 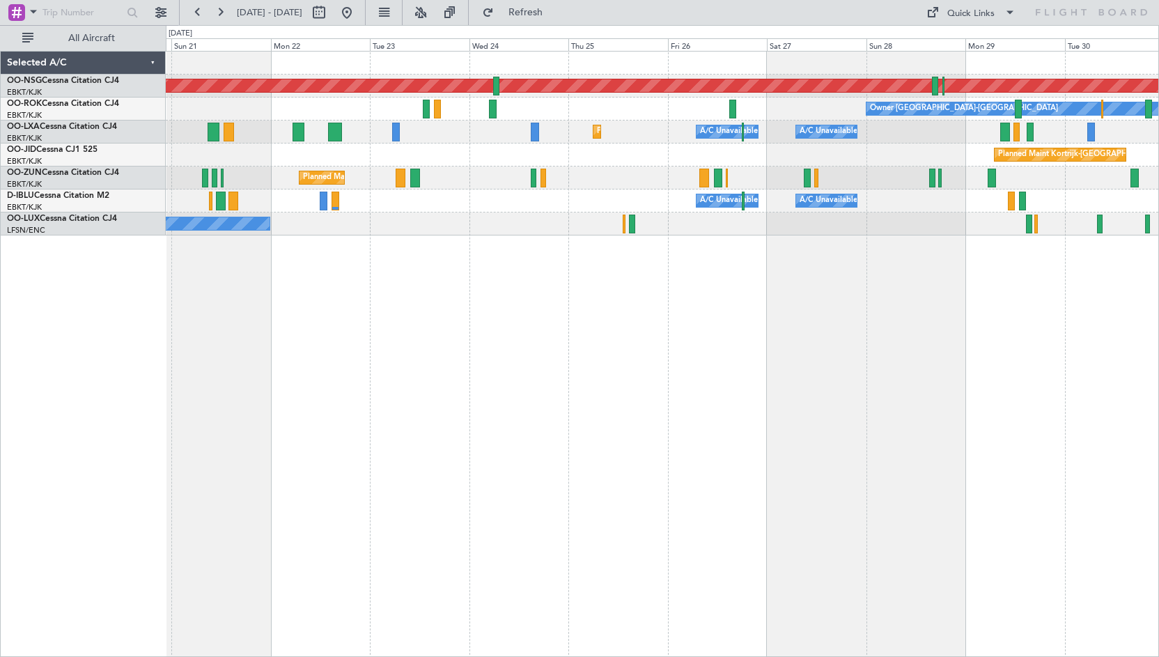 What do you see at coordinates (82, 13) in the screenshot?
I see `input: Trip Number` at bounding box center [82, 13].